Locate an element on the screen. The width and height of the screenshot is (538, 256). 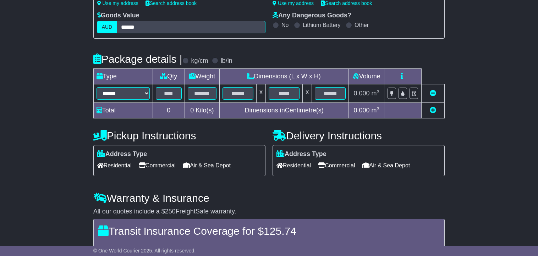
h4: Warranty & Insurance is located at coordinates (269, 198).